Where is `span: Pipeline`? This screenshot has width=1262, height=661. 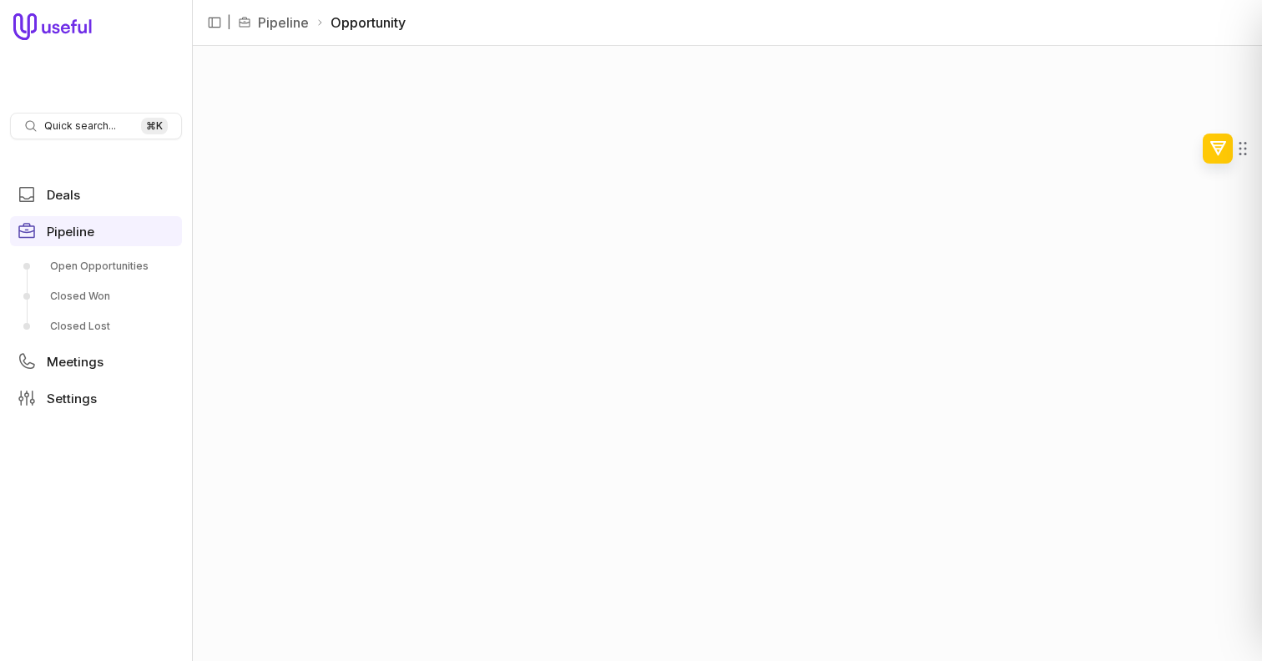
span: Pipeline is located at coordinates (70, 231).